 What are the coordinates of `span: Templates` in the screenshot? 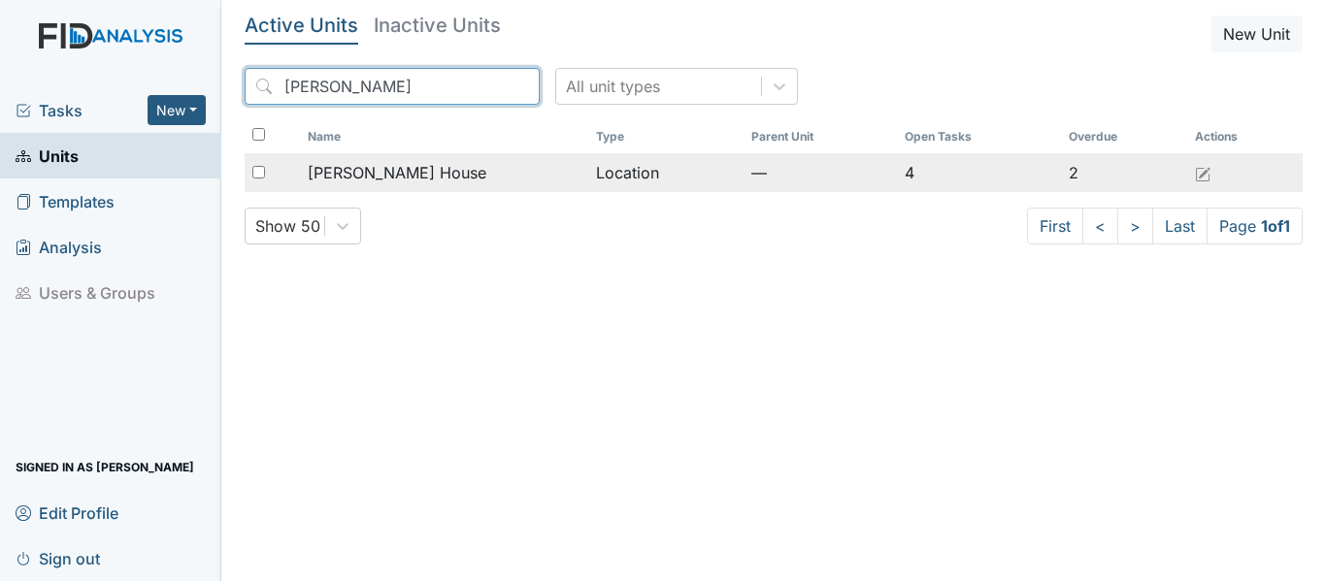 It's located at (65, 201).